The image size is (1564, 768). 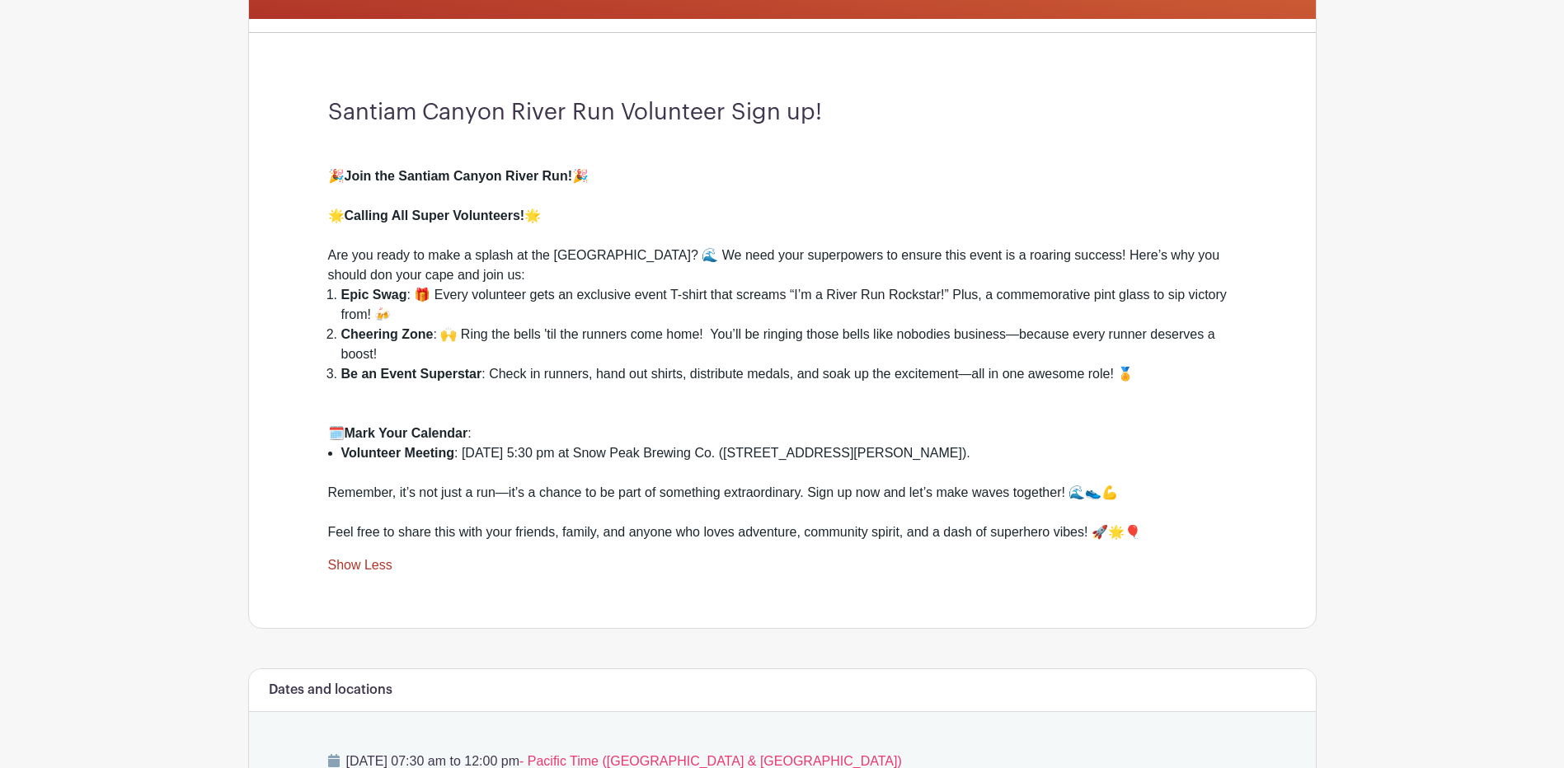 I want to click on div: Feel free to share this with your friends, family, and anyone who loves adventure, community spir..., so click(x=782, y=523).